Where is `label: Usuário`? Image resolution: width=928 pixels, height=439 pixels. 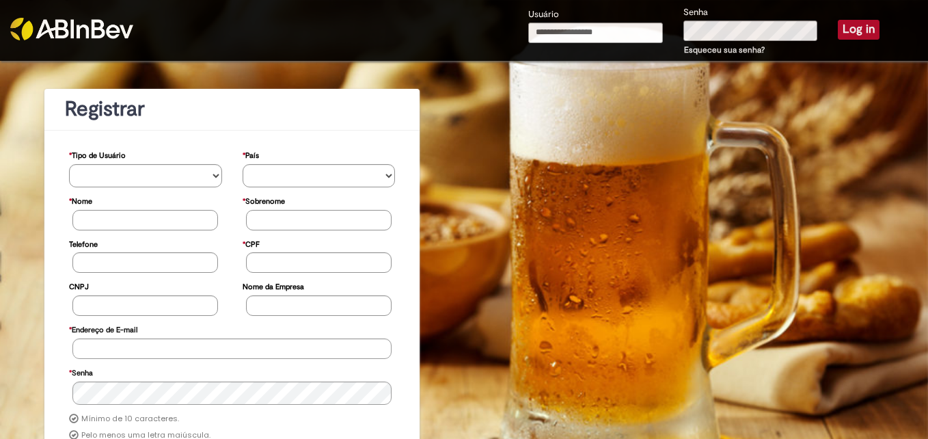
label: Usuário is located at coordinates (543, 14).